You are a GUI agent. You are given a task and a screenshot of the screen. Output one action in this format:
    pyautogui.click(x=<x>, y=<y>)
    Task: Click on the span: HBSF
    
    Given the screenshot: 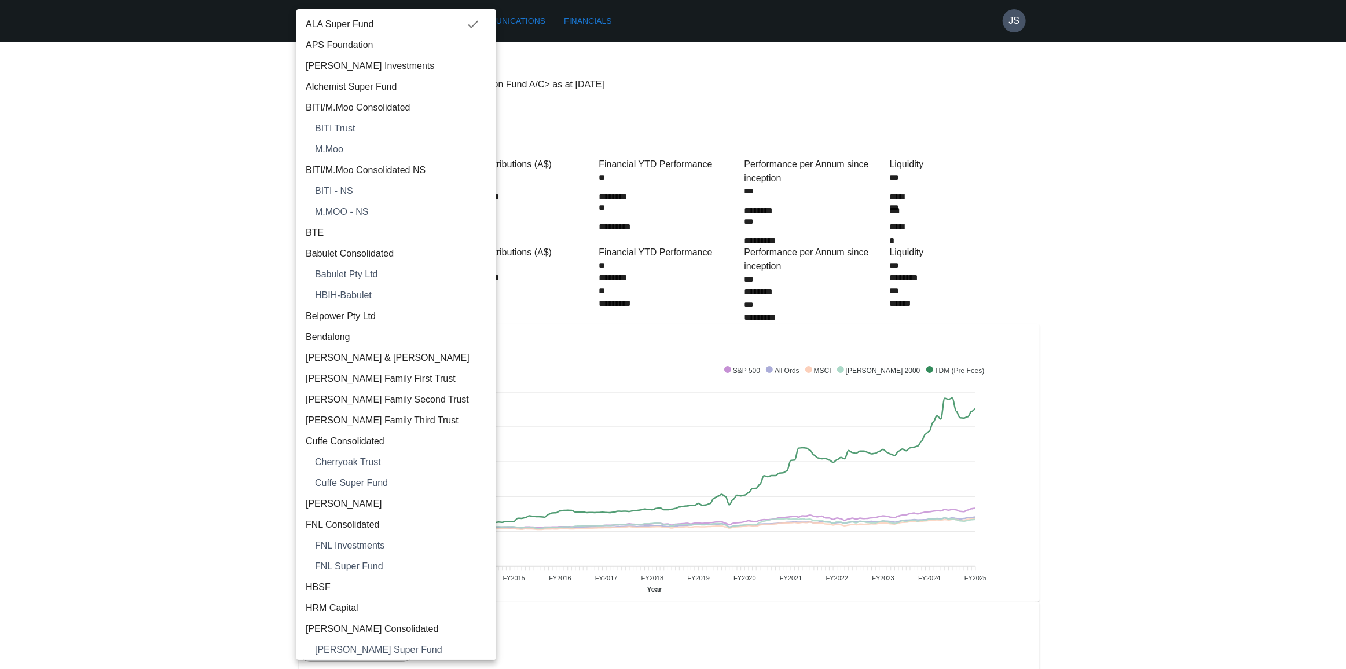 What is the action you would take?
    pyautogui.click(x=396, y=587)
    